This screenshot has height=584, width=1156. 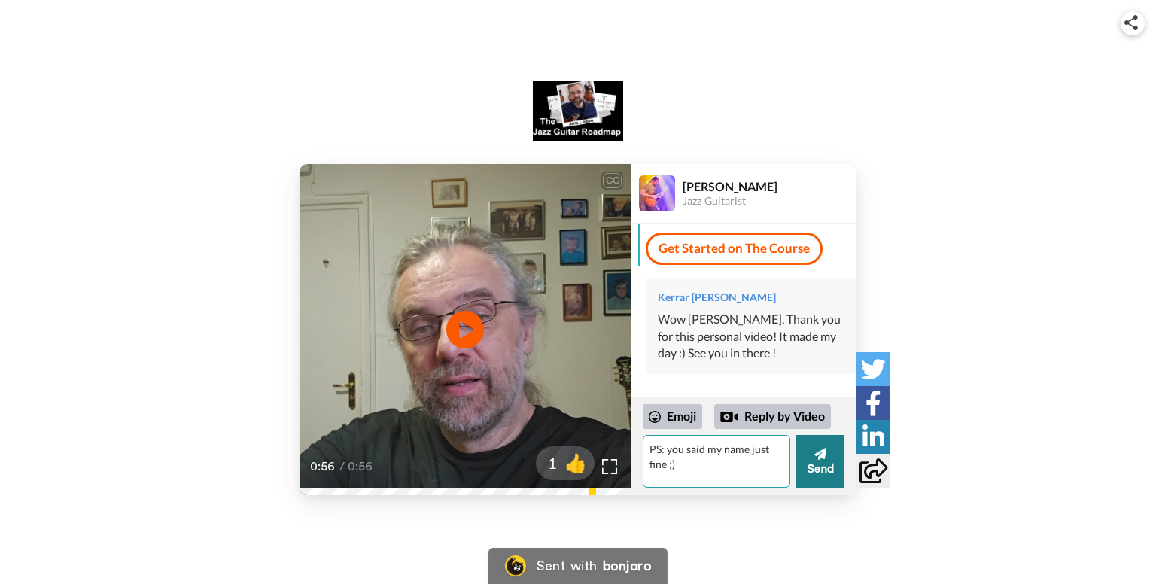 What do you see at coordinates (672, 416) in the screenshot?
I see `div: Emoji` at bounding box center [672, 416].